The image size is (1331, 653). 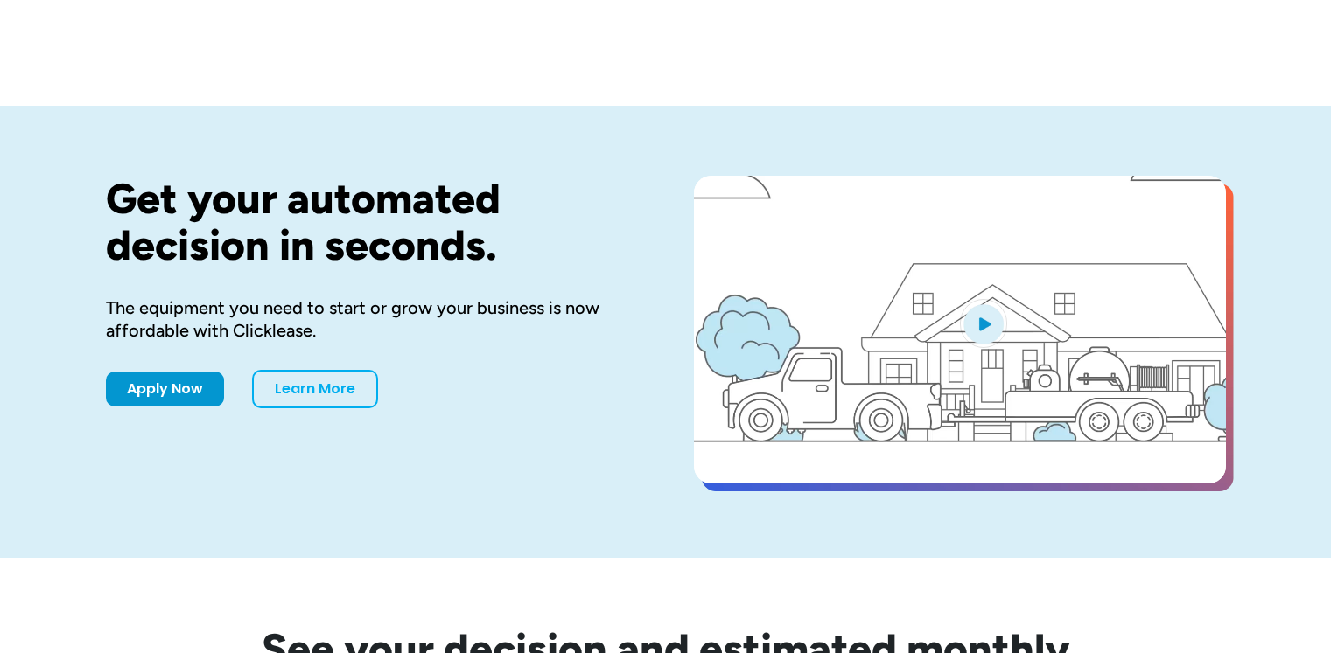 I want to click on a: open lightbox, so click(x=960, y=330).